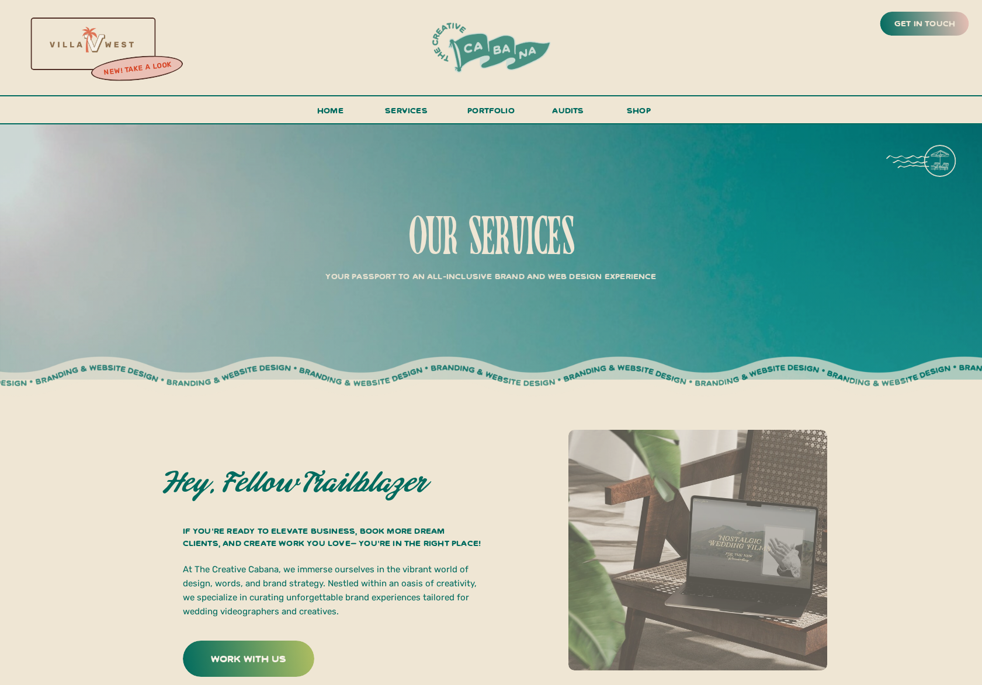 Image resolution: width=982 pixels, height=685 pixels. I want to click on h3: If you’re ready to elevate business, book more dream clients, and create work you love– you’re in..., so click(333, 538).